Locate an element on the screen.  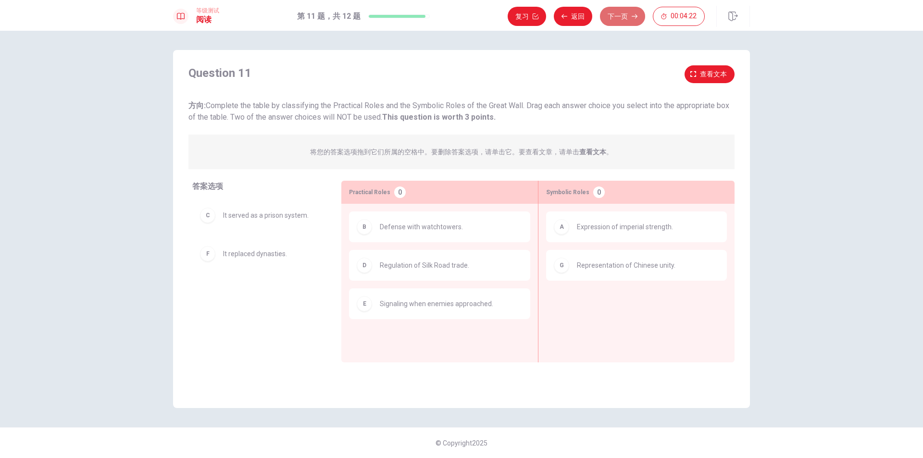
p: 将您的答案选项拖到它们所属的空格中。要删除答案选项，请单击它。要查看文章，请单击 。 is located at coordinates (461, 152).